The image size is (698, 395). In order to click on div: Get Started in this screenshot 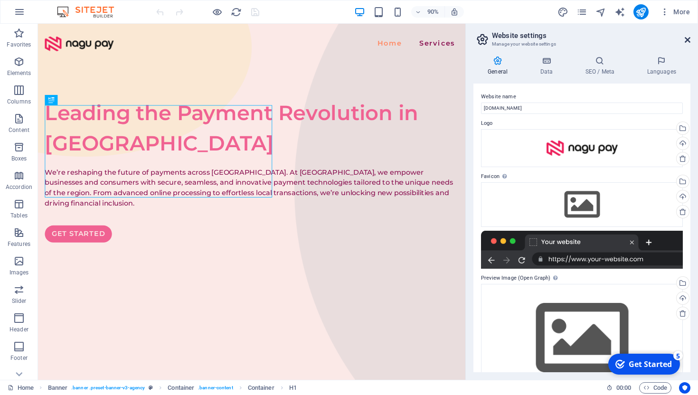, I will do `click(47, 14)`.